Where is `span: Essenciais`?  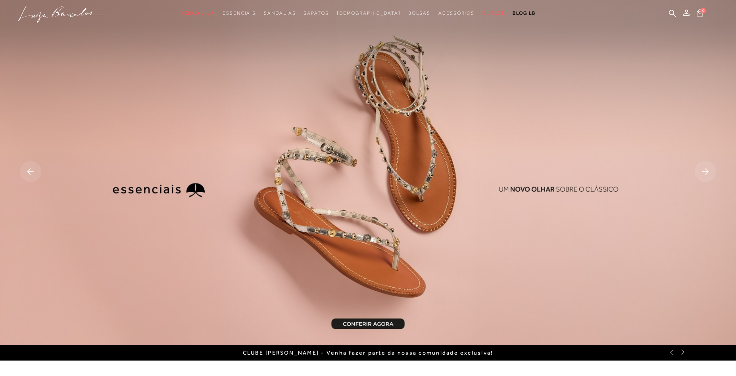 span: Essenciais is located at coordinates (239, 13).